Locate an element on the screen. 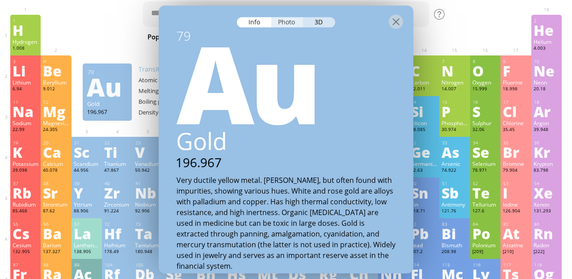 The height and width of the screenshot is (279, 572). div: Y is located at coordinates (87, 193).